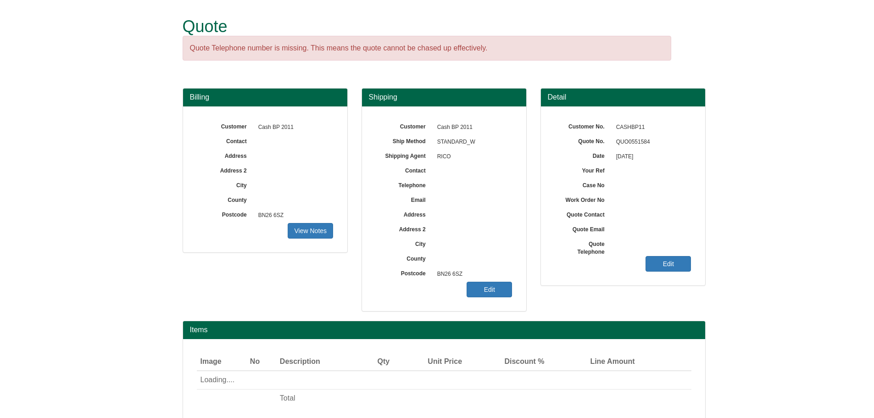 This screenshot has height=418, width=874. I want to click on th: Image, so click(222, 362).